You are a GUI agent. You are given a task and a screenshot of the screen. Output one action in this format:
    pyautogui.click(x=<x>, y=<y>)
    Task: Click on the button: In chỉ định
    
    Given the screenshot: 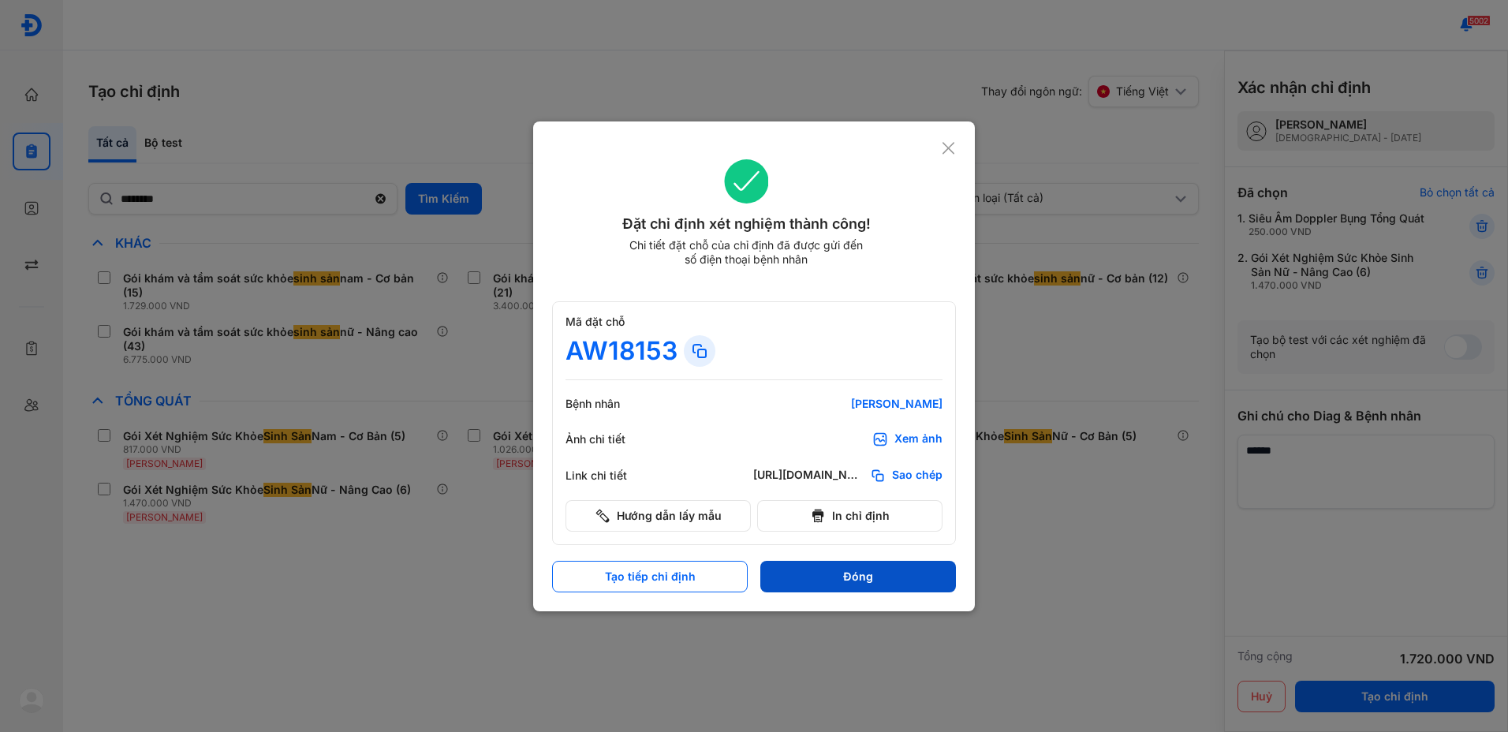 What is the action you would take?
    pyautogui.click(x=850, y=516)
    